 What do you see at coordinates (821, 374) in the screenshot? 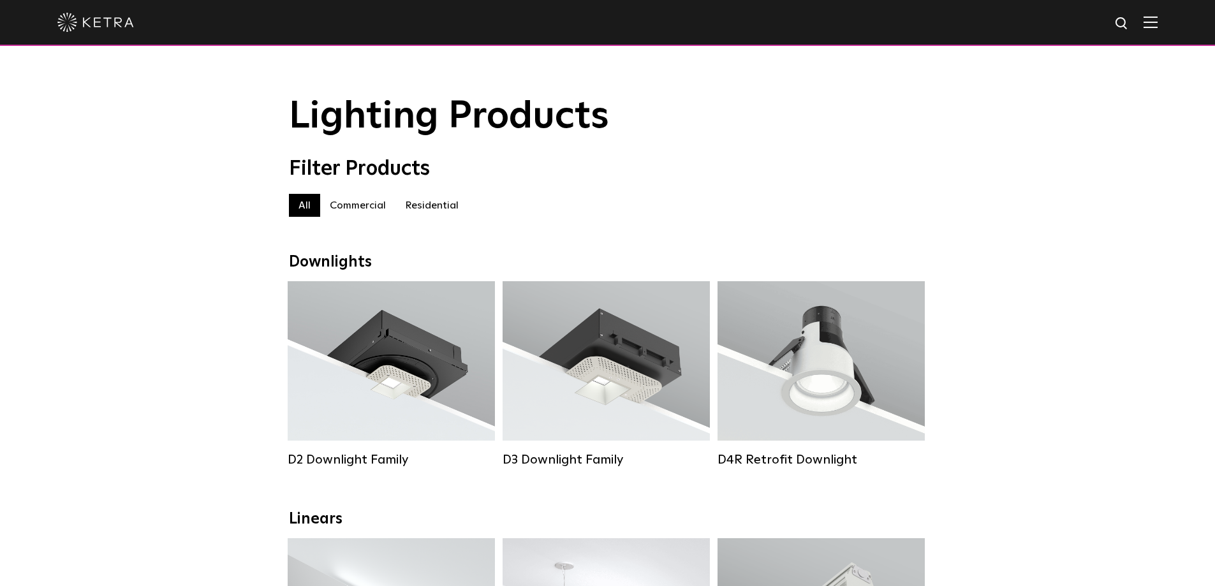
I see `a: D4R Retrofit Downlight Lumen Output:800Colors:White / BlackBeam Angles:15° / 25° / 40° / 60°Watta...` at bounding box center [821, 374].